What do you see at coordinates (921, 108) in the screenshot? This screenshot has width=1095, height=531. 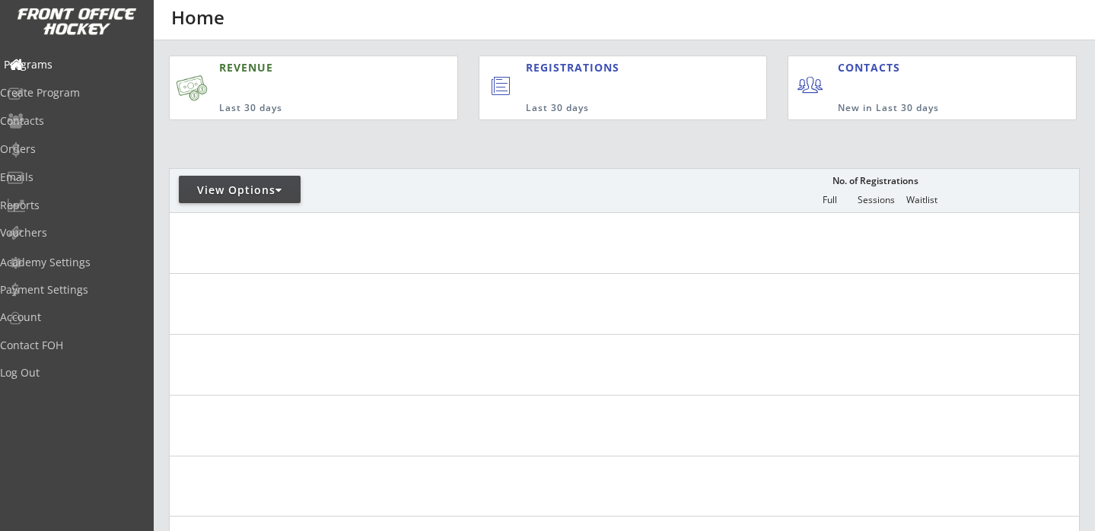 I see `div: New in Last 30 days` at bounding box center [921, 108].